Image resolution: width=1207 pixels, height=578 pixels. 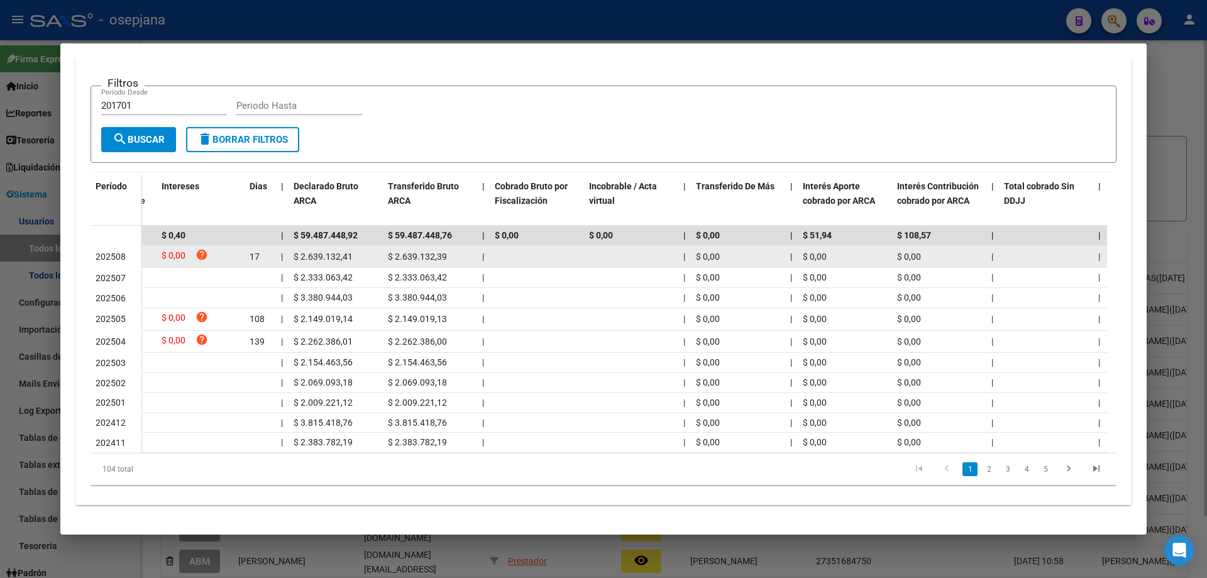 I want to click on span: Interés Contribución cobrado por ARCA, so click(x=938, y=193).